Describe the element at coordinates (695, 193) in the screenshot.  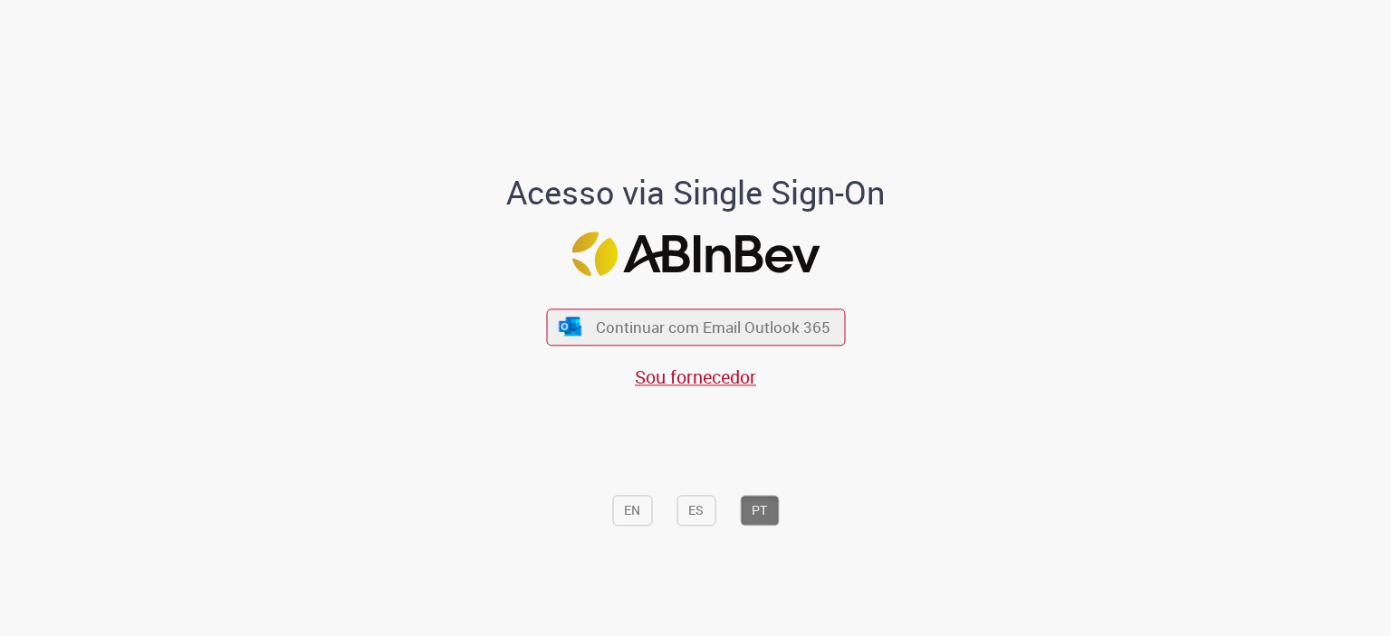
I see `h1: Acesso via Single Sign-On` at that location.